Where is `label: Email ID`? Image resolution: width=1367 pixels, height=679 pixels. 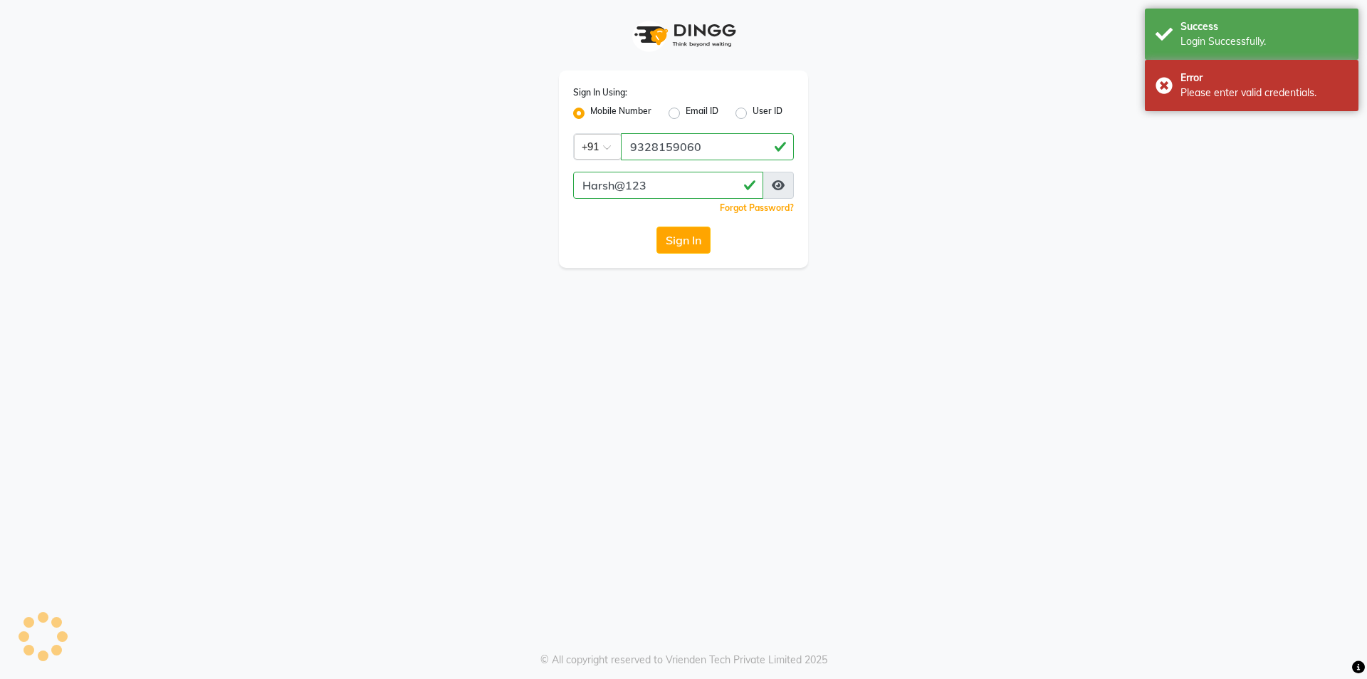 label: Email ID is located at coordinates (702, 113).